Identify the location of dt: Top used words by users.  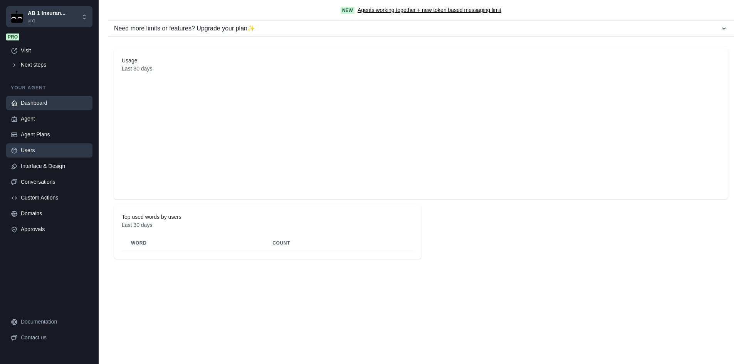
(267, 217).